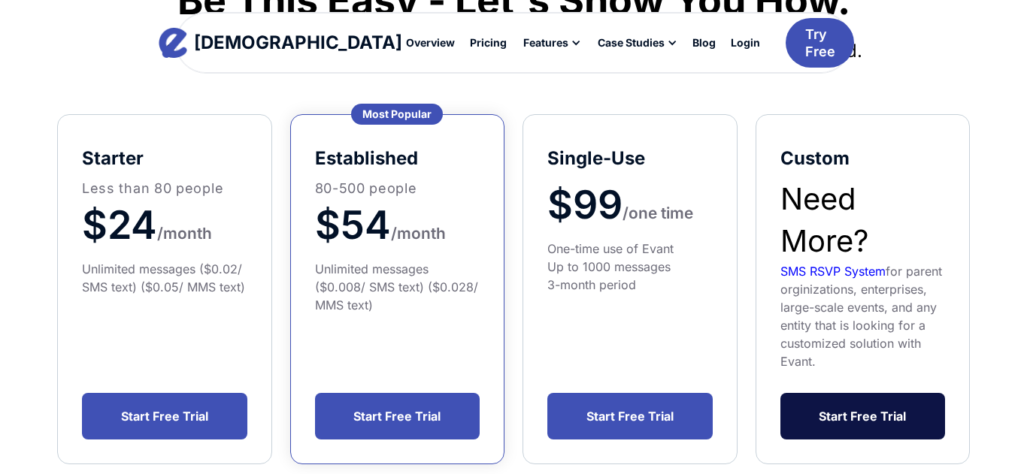  I want to click on div: Unlimited messages ($0.02/ SMS text) ($0.05/ MMS text), so click(165, 278).